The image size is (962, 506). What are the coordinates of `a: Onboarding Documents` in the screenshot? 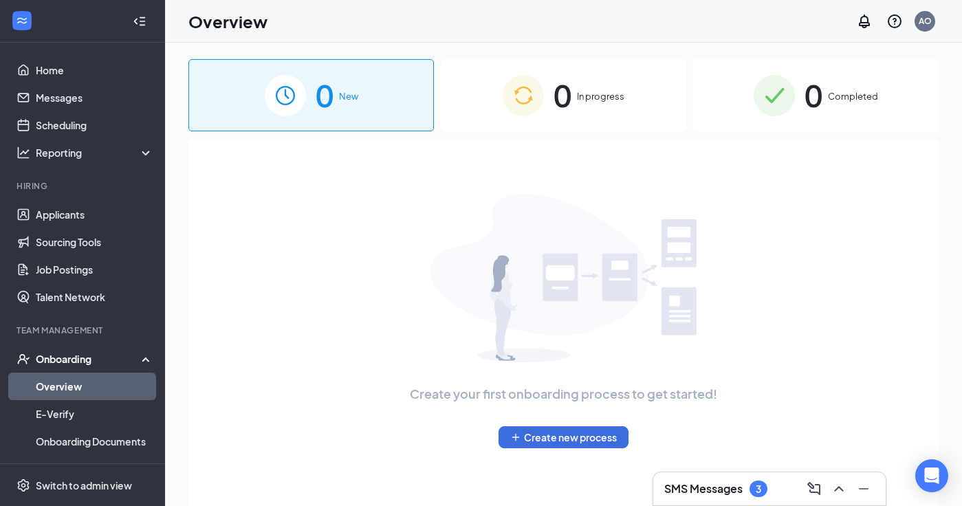 It's located at (94, 441).